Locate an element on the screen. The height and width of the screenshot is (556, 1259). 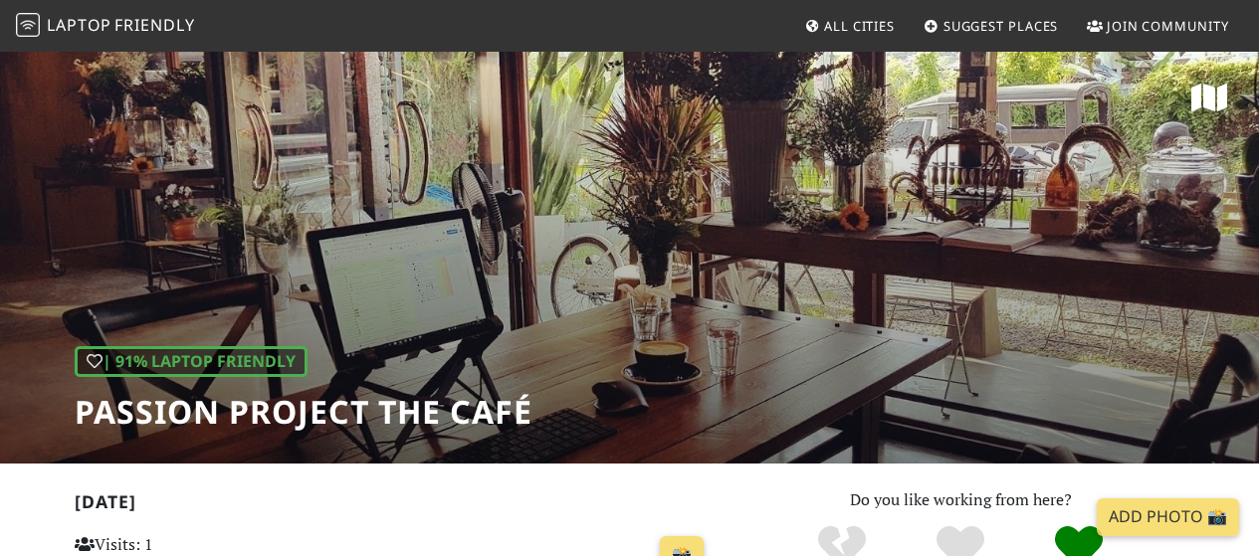
p: Do you like working from here? is located at coordinates (960, 501).